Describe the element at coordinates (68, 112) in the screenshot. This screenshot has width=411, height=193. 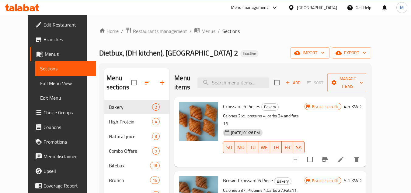
I see `span: Choice Groups` at that location.